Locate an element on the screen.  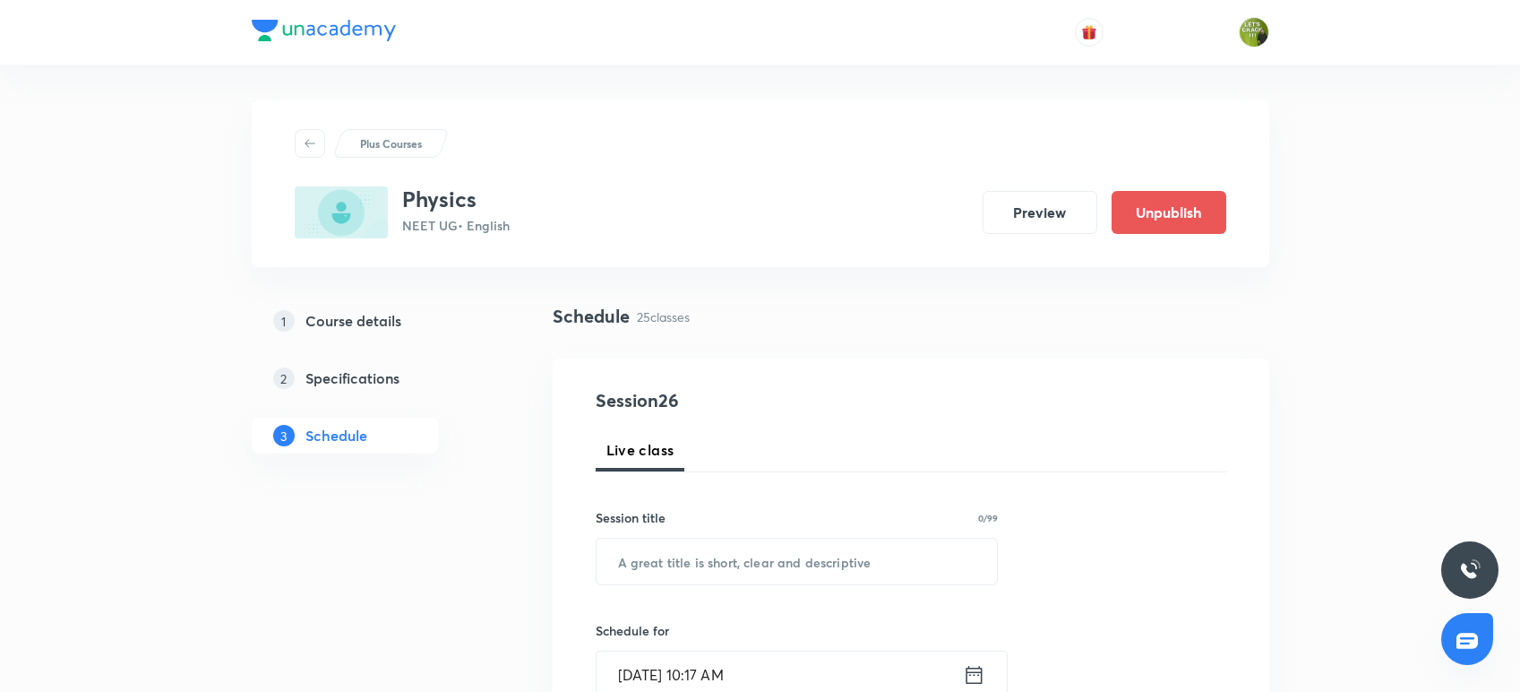
p: 3 is located at coordinates (284, 435).